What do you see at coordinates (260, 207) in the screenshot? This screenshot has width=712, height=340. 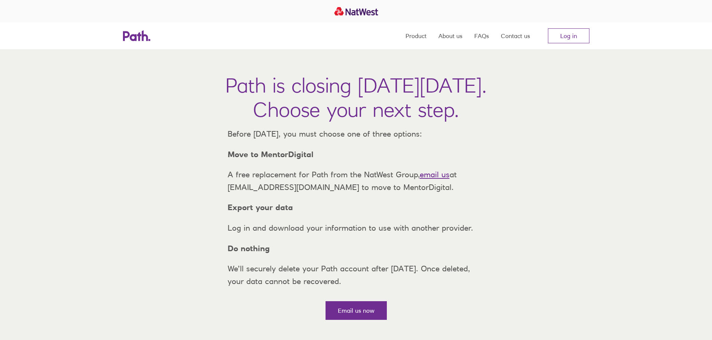 I see `strong: Export your data` at bounding box center [260, 207].